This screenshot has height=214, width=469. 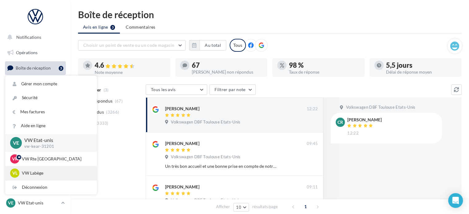 I want to click on span: VR, so click(x=15, y=159).